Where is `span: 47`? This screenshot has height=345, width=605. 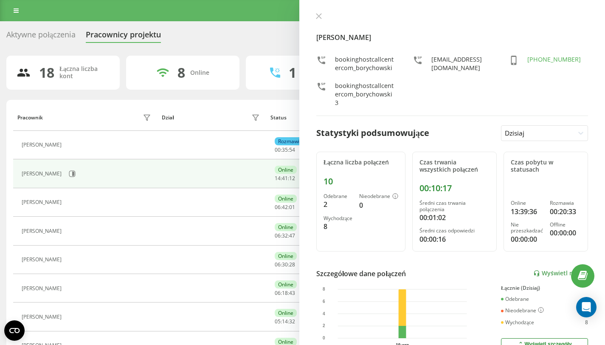 span: 47 is located at coordinates (292, 235).